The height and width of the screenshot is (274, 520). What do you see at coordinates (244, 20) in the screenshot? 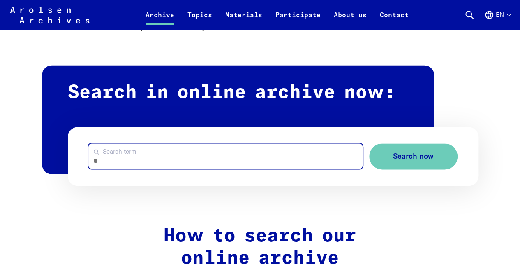
I see `a: Materials` at bounding box center [244, 20].